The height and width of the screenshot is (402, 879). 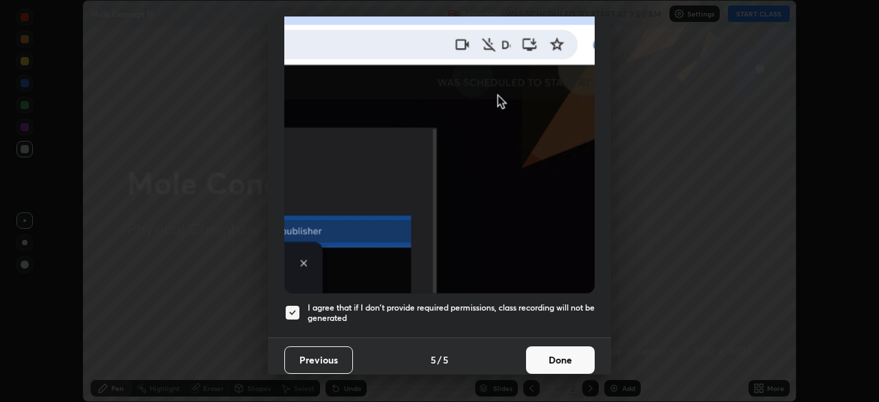 I want to click on button: Done, so click(x=560, y=360).